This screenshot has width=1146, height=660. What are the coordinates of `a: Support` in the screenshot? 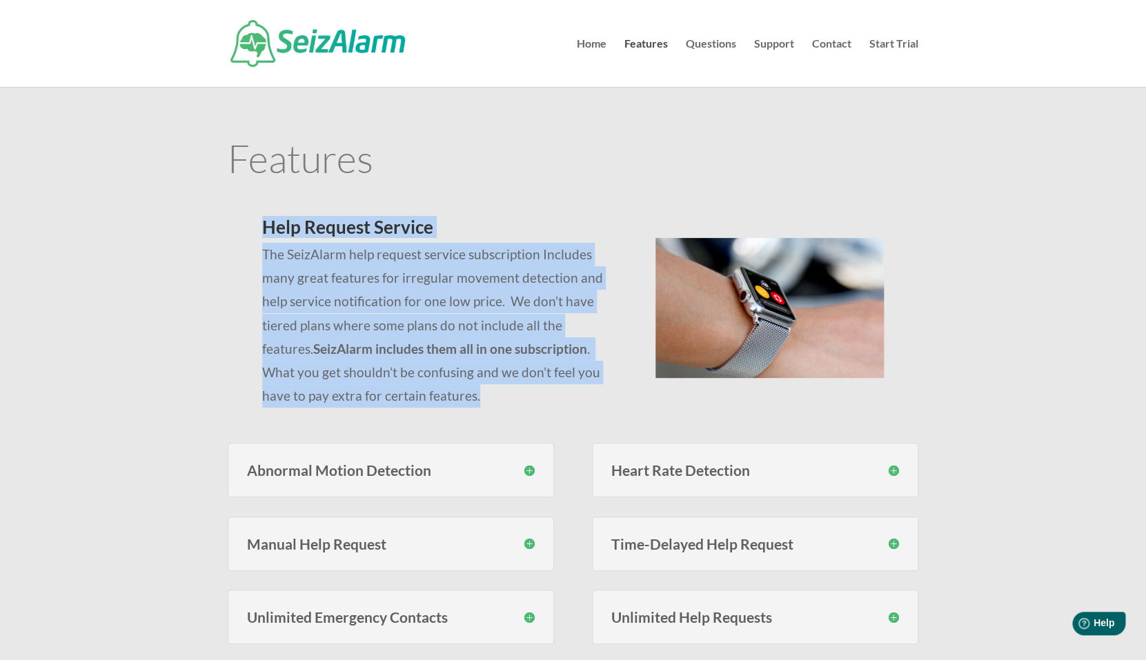 It's located at (774, 63).